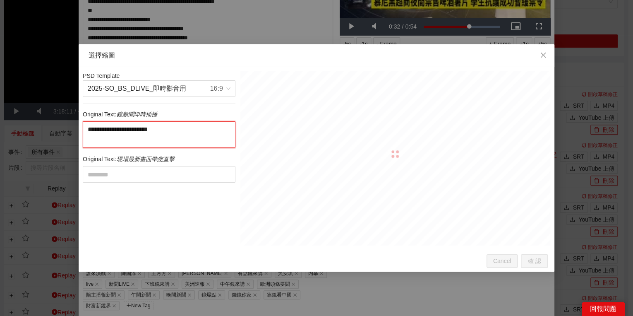  I want to click on button: 確認, so click(534, 261).